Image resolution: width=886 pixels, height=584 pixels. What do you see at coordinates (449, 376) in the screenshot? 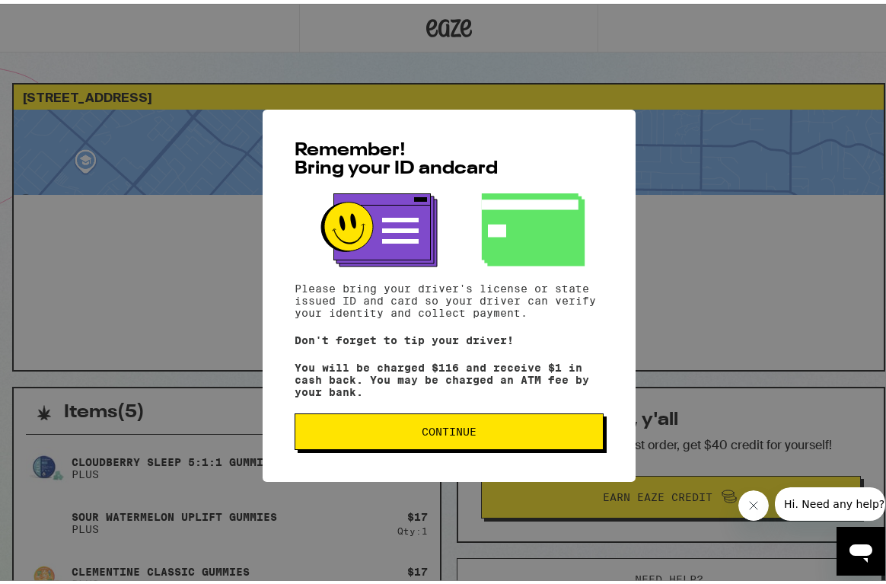
I see `p: You will be charged $116 and receive $1 in cash back. You may be charged an ATM fee by your bank.` at bounding box center [449, 376].